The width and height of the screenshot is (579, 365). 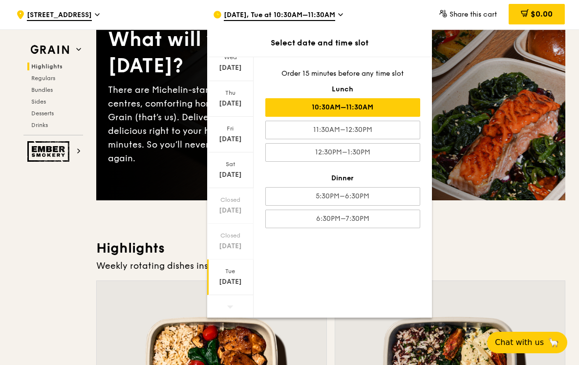 What do you see at coordinates (50, 152) in the screenshot?
I see `img: Ember Smokery web logo` at bounding box center [50, 152].